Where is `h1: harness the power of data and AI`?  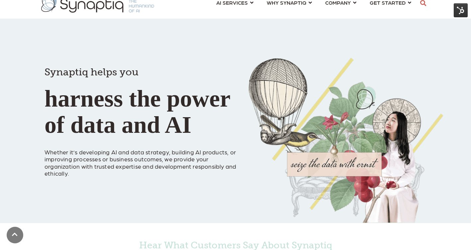
h1: harness the power of data and AI is located at coordinates (142, 96).